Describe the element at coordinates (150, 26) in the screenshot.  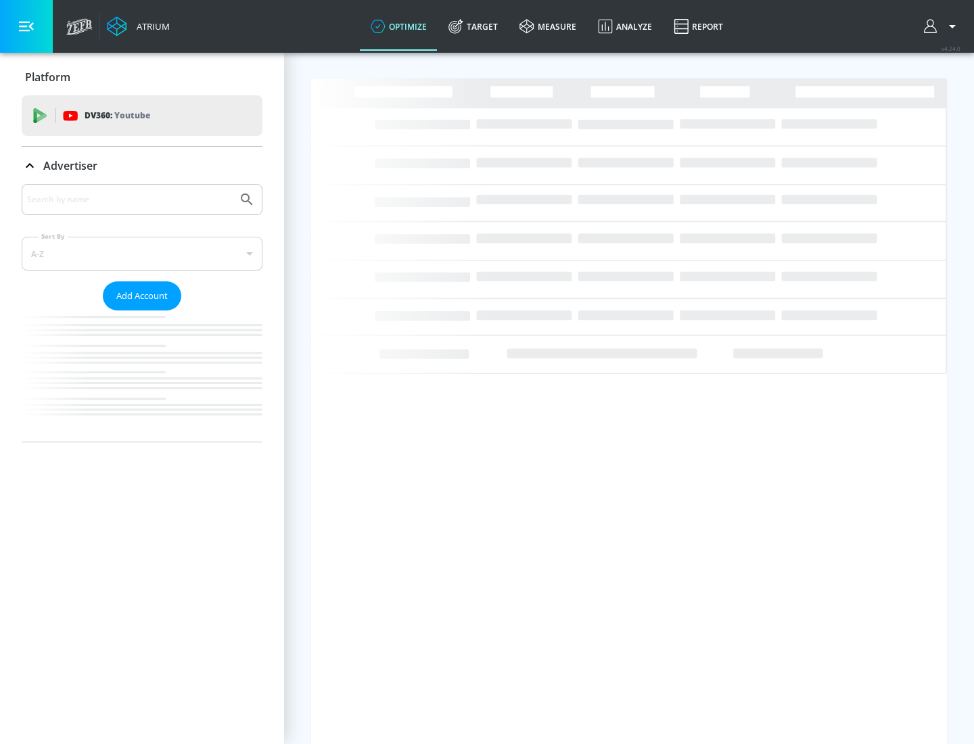
I see `div: Atrium` at that location.